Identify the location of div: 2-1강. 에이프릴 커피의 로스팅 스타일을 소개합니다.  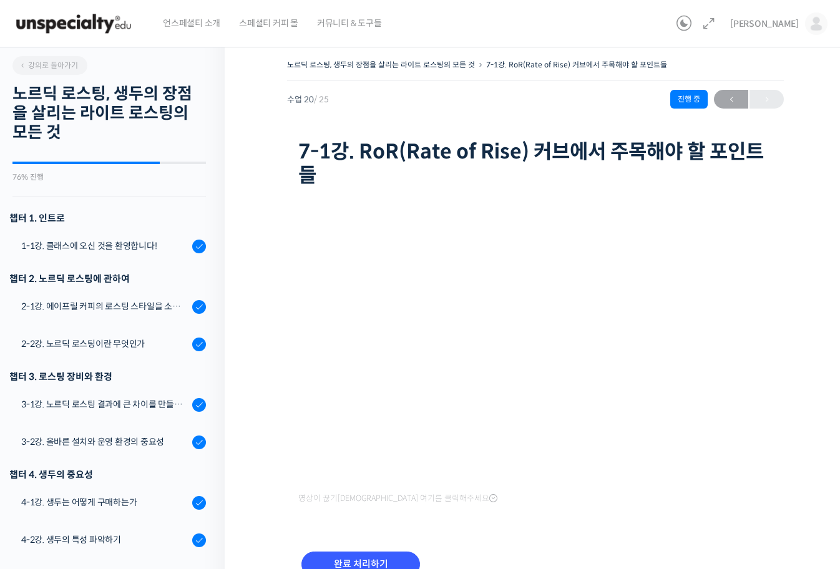
(105, 306).